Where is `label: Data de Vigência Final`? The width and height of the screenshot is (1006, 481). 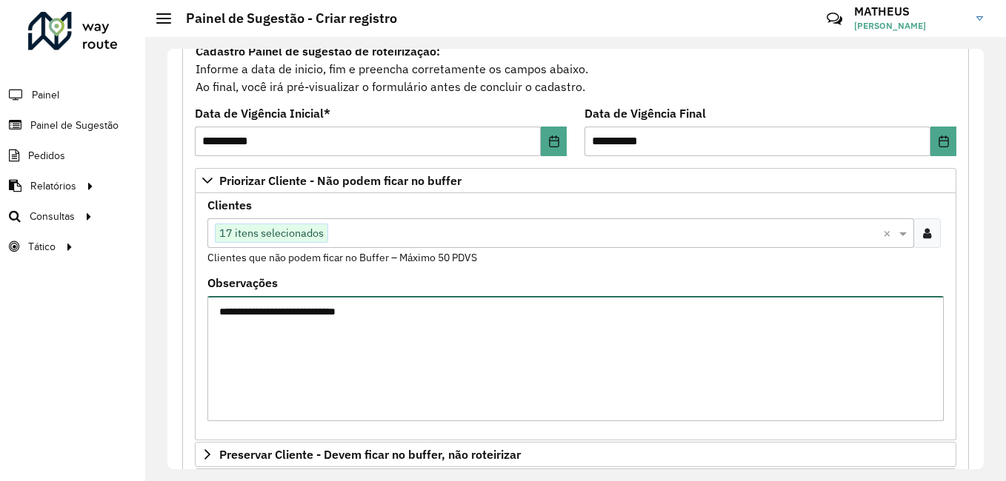 label: Data de Vigência Final is located at coordinates (645, 113).